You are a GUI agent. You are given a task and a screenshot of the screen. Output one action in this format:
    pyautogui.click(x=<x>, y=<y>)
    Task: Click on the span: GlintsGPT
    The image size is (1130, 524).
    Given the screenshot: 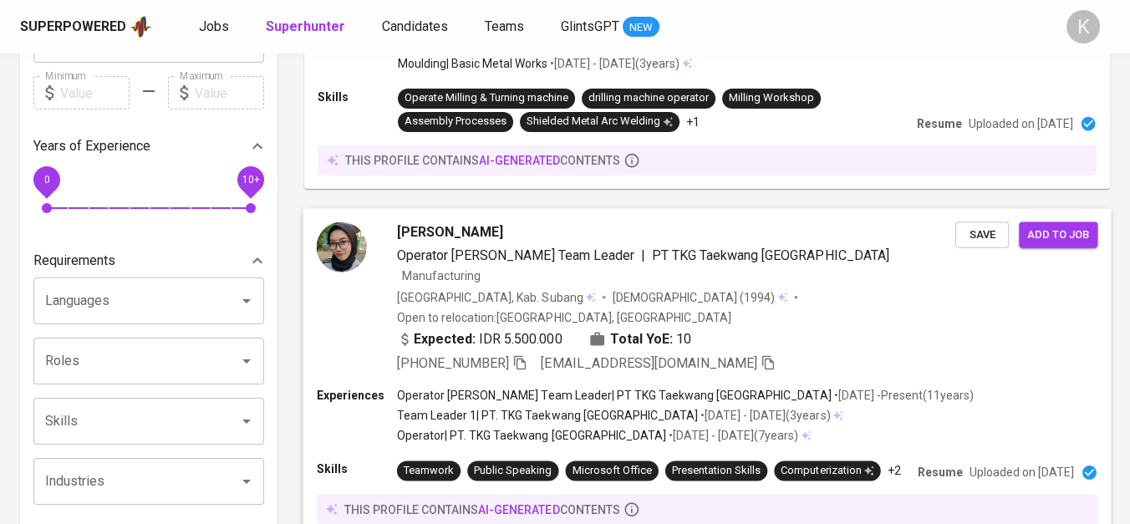 What is the action you would take?
    pyautogui.click(x=590, y=26)
    